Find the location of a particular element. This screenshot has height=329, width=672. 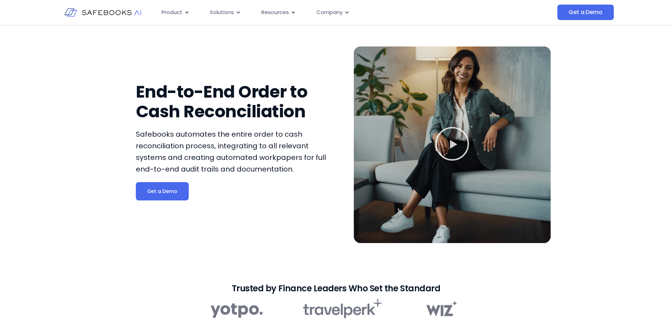

nav: Menu is located at coordinates (321, 12).